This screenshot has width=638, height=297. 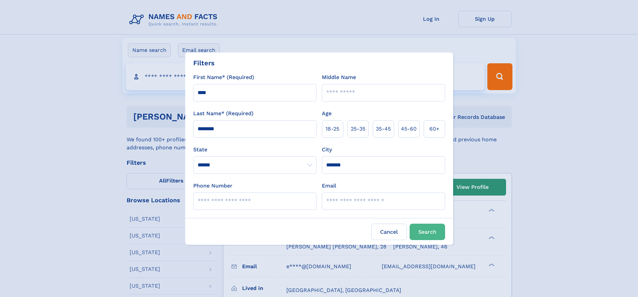 I want to click on span: 60+, so click(x=435, y=129).